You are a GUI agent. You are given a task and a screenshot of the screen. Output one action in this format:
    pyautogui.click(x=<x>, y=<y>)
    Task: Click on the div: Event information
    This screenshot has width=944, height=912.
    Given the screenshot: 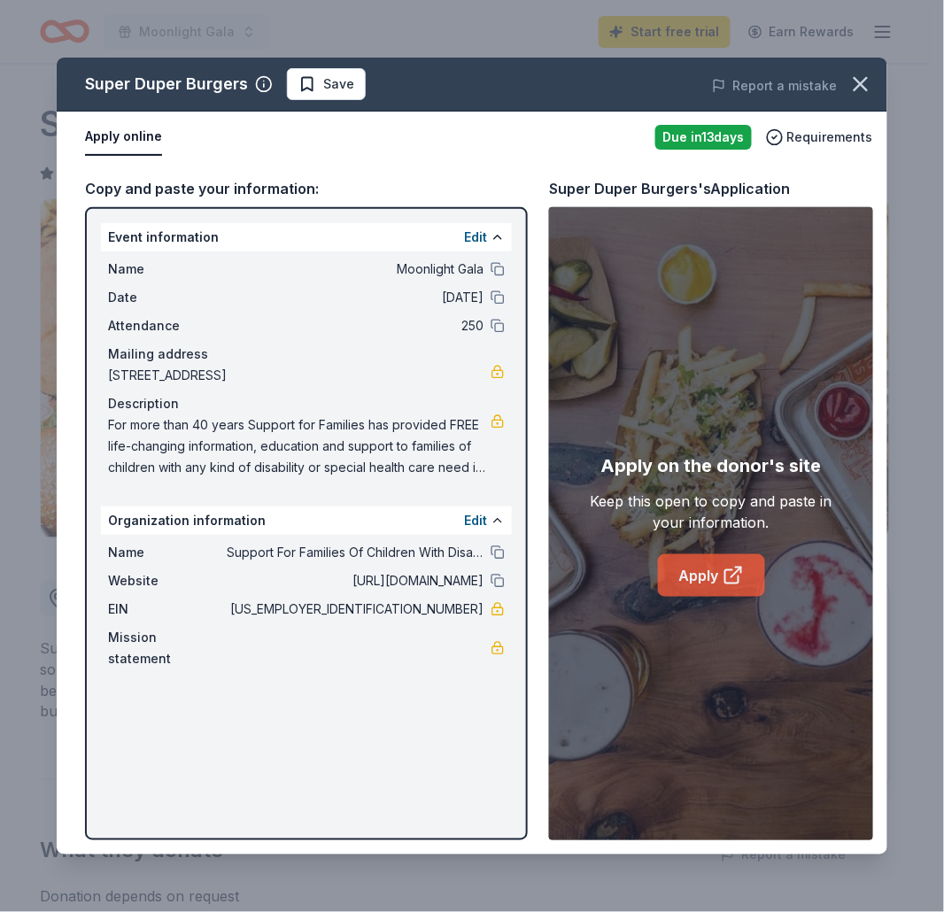 What is the action you would take?
    pyautogui.click(x=306, y=237)
    